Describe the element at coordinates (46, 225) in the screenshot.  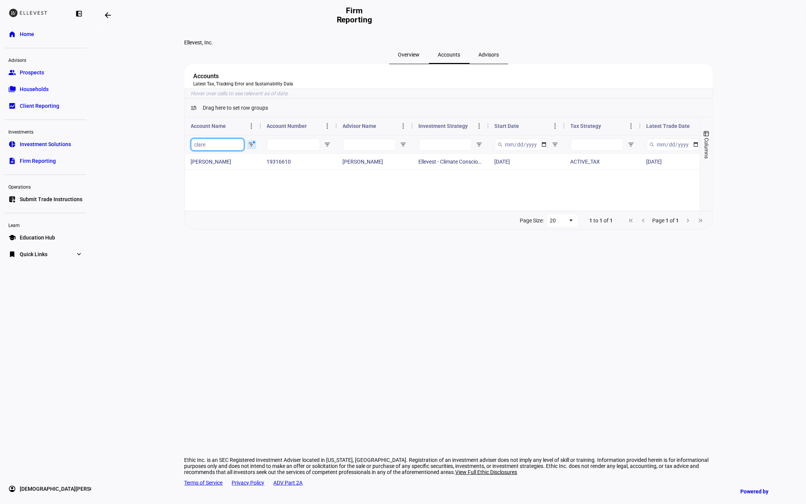
I see `div: Learn` at that location.